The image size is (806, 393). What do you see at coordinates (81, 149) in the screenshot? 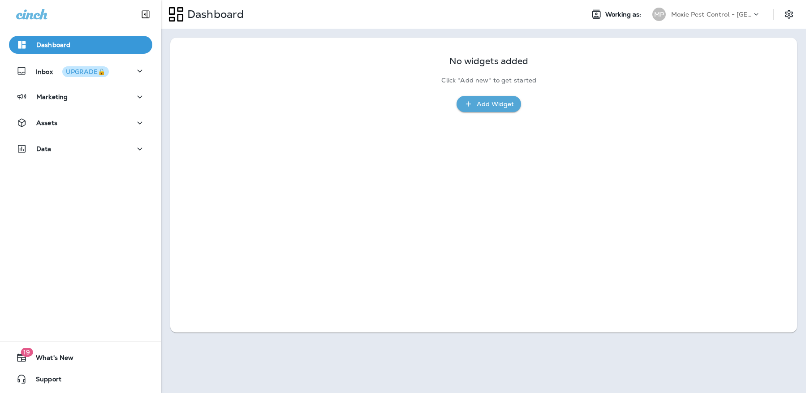
I see `button: Data` at bounding box center [81, 149].